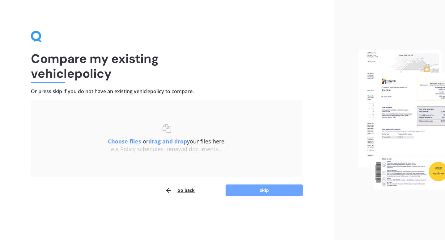 This screenshot has height=240, width=445. What do you see at coordinates (125, 142) in the screenshot?
I see `u: Choose files` at bounding box center [125, 142].